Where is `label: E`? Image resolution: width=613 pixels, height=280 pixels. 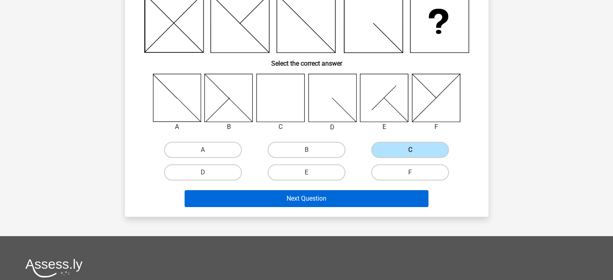
label: E is located at coordinates (306, 173).